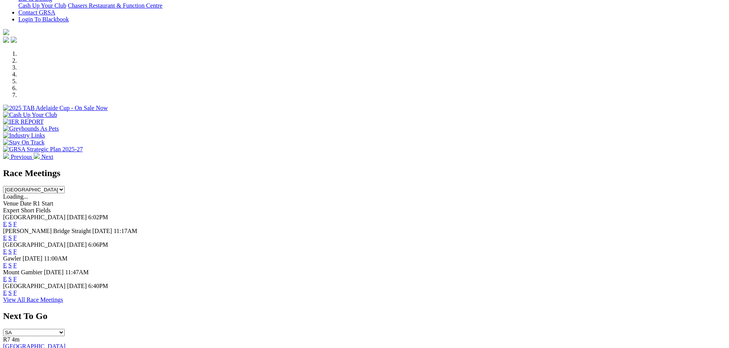 The width and height of the screenshot is (729, 348). What do you see at coordinates (6, 40) in the screenshot?
I see `img: facebook.svg` at bounding box center [6, 40].